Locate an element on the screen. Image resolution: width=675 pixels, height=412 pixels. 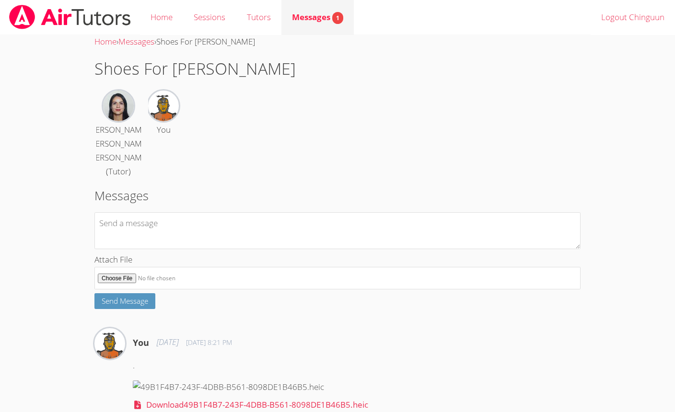
input: Attach File is located at coordinates (337, 278).